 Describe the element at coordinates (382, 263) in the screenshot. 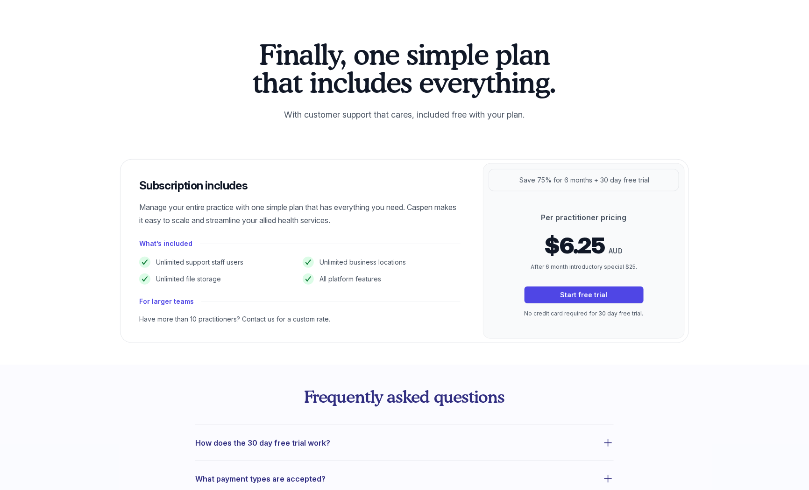

I see `li: Unlimited business locations` at that location.